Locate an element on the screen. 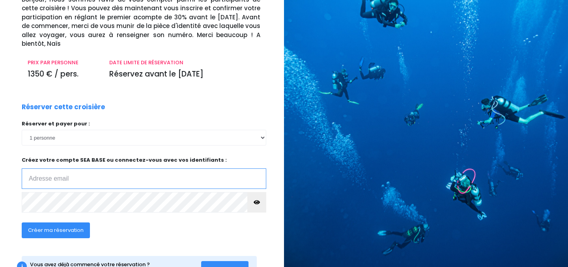  p: PRIX PAR PERSONNE is located at coordinates (62, 63).